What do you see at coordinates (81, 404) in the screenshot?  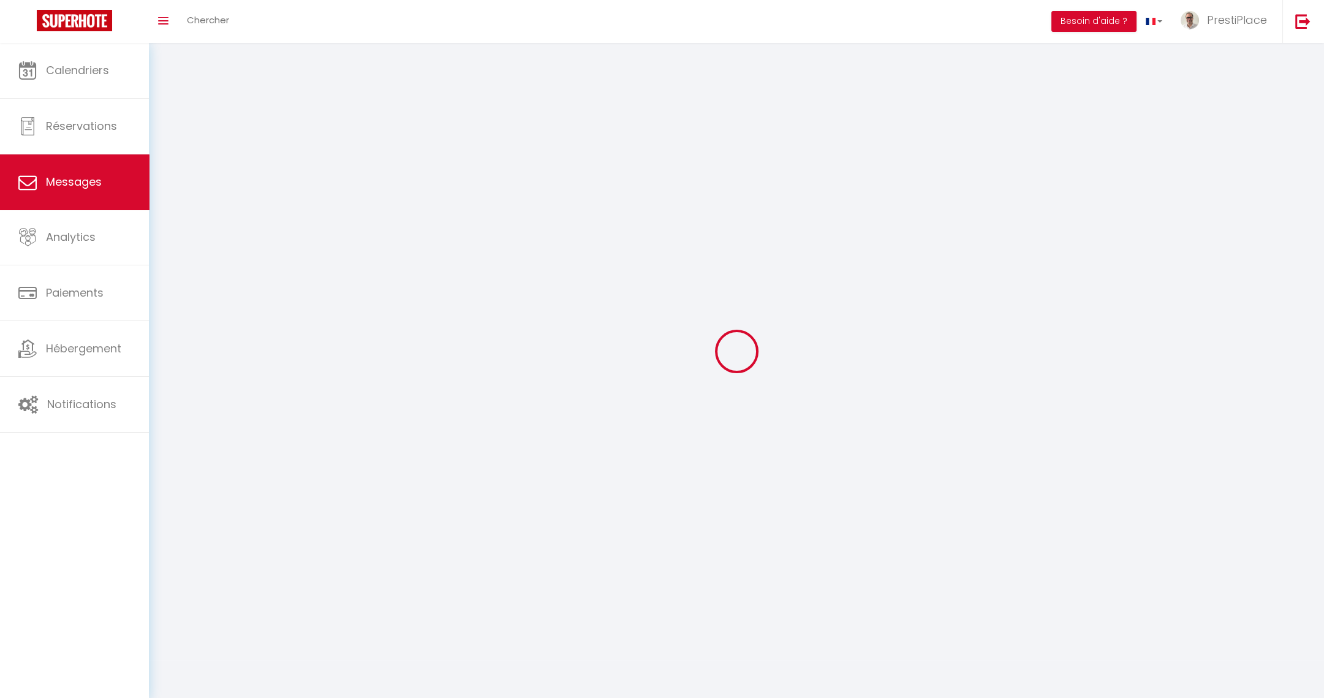 I see `span: Notifications` at bounding box center [81, 404].